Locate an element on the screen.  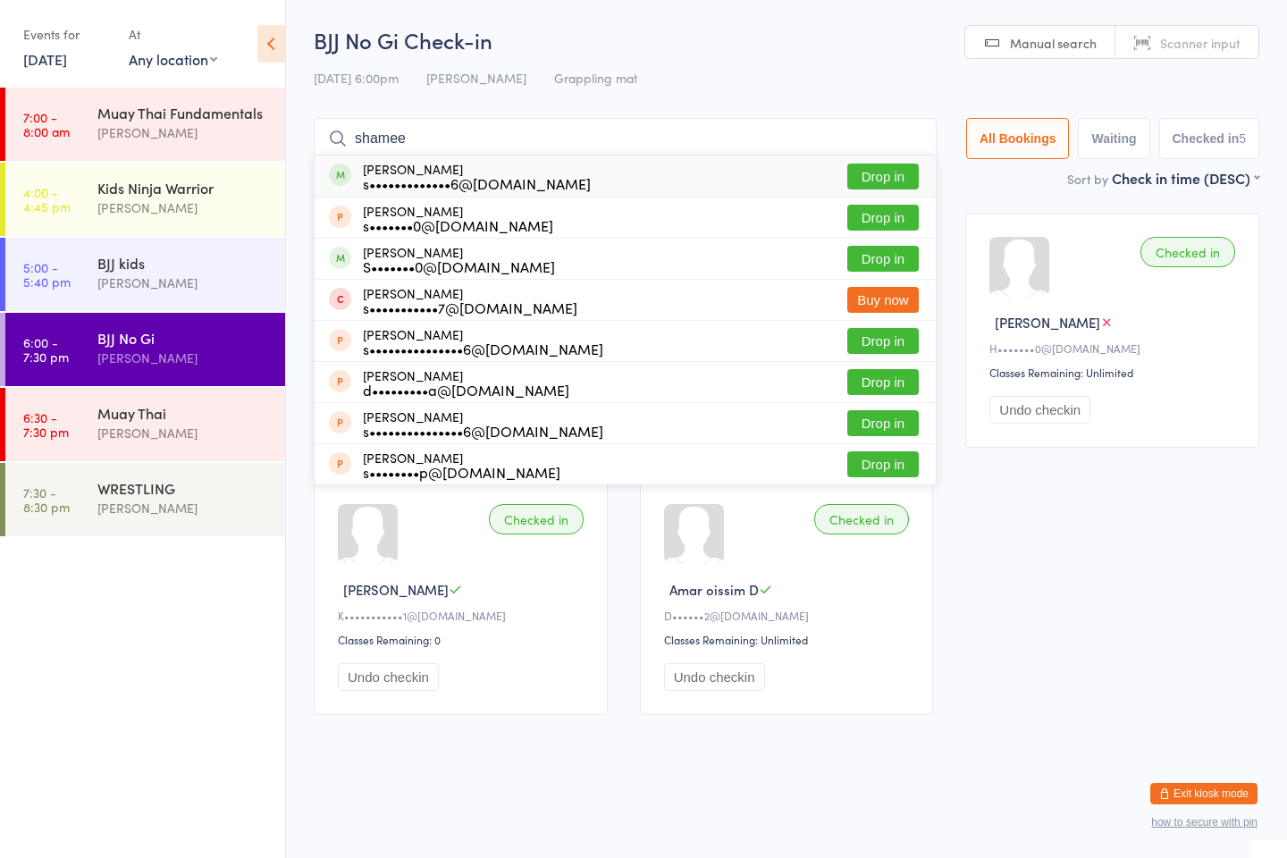
div: Any location is located at coordinates (172, 59).